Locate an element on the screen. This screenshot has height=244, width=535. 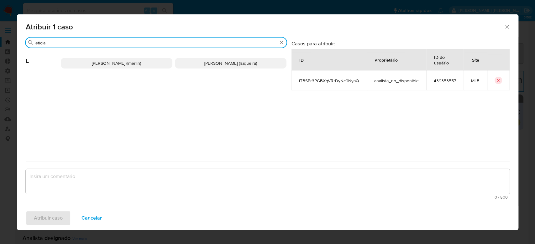
span: 439353557 is located at coordinates (444, 81).